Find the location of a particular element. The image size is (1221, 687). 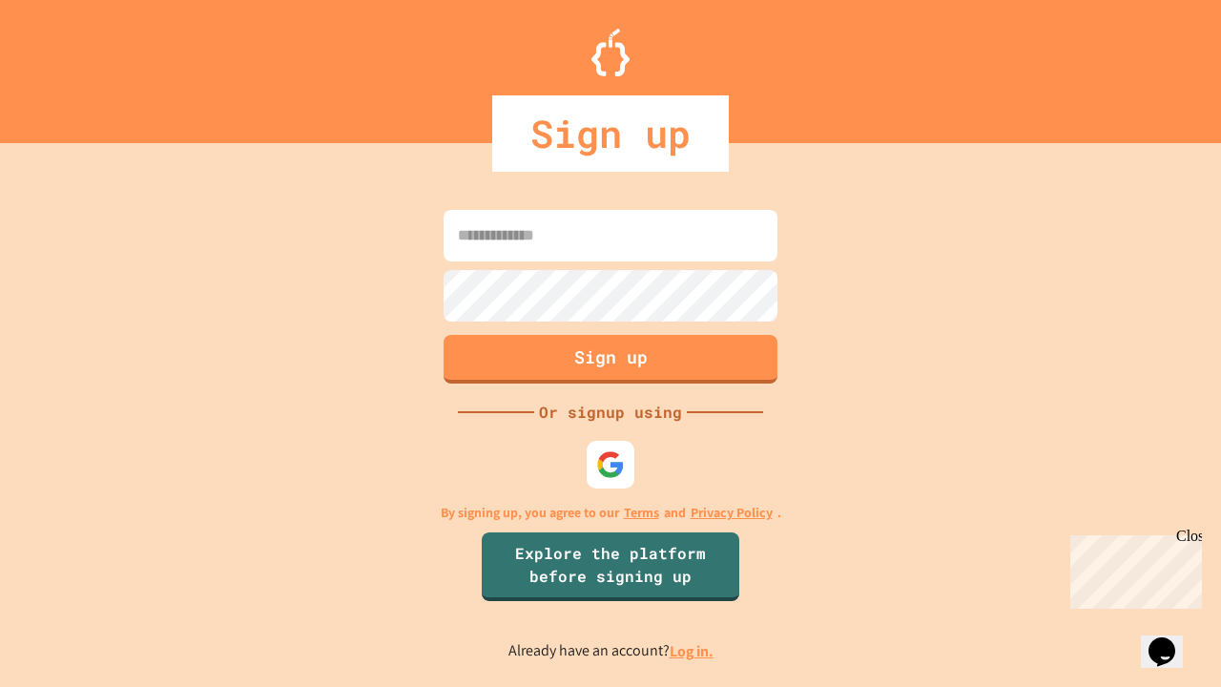

a: Explore the platform before signing up is located at coordinates (610, 567).